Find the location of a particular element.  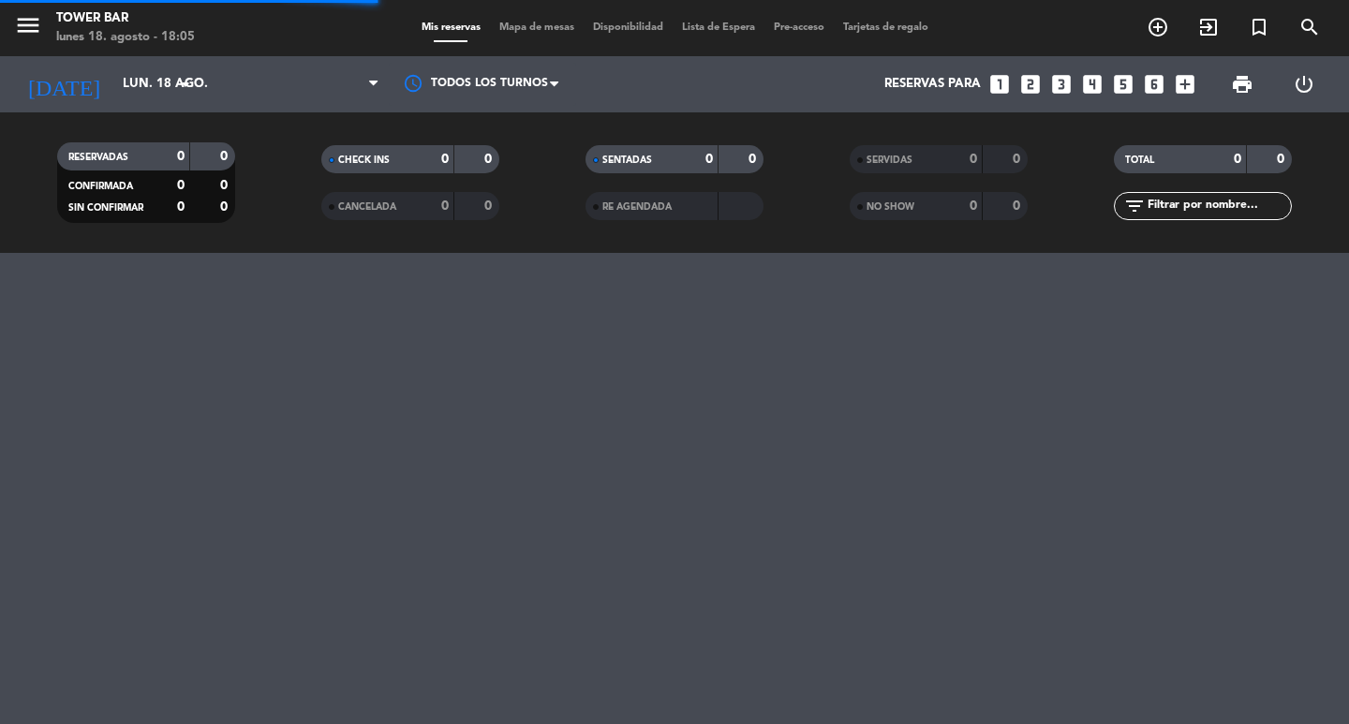

div: LOG OUT is located at coordinates (1304, 84).